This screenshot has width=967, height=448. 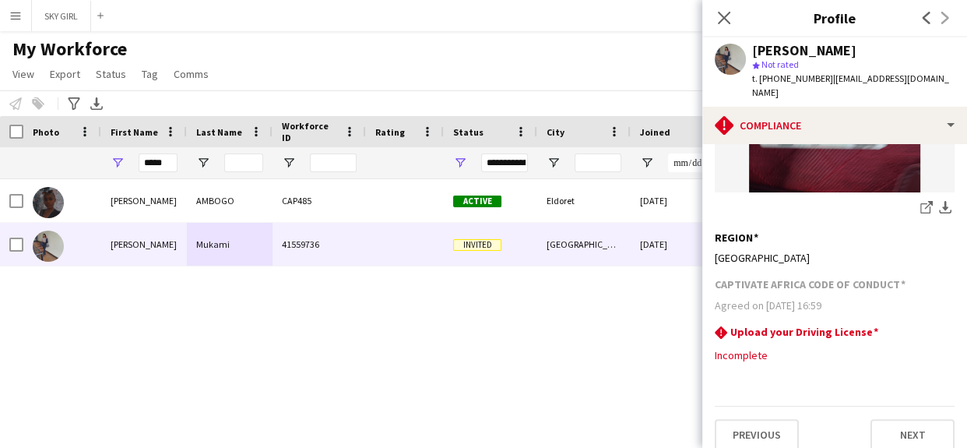 What do you see at coordinates (310, 132) in the screenshot?
I see `span: Workforce ID` at bounding box center [310, 132].